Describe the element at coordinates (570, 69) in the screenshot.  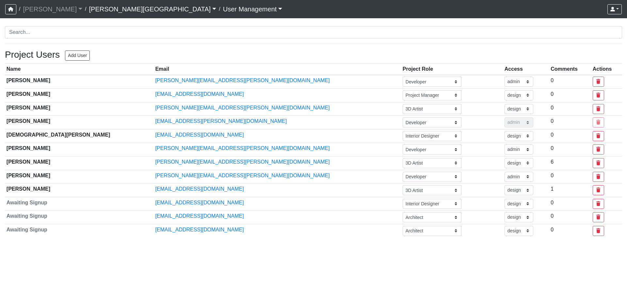
I see `th: Comments` at that location.